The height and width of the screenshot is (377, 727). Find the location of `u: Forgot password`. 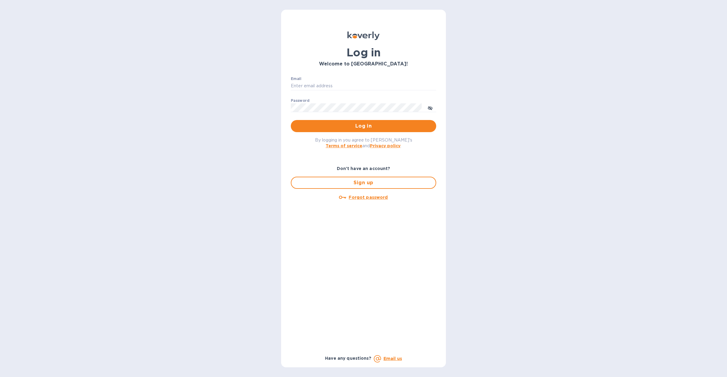

u: Forgot password is located at coordinates (368, 197).